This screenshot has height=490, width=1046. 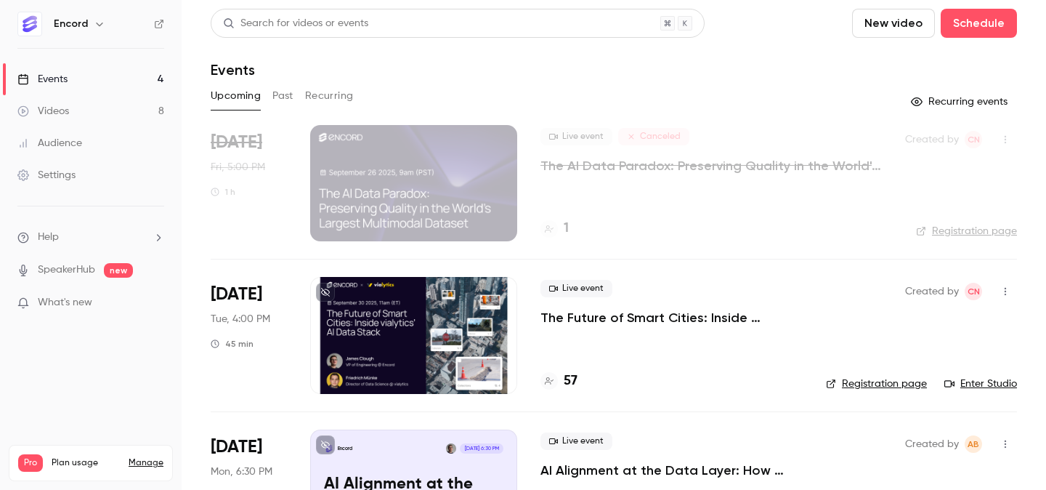 What do you see at coordinates (235, 96) in the screenshot?
I see `button: Upcoming` at bounding box center [235, 96].